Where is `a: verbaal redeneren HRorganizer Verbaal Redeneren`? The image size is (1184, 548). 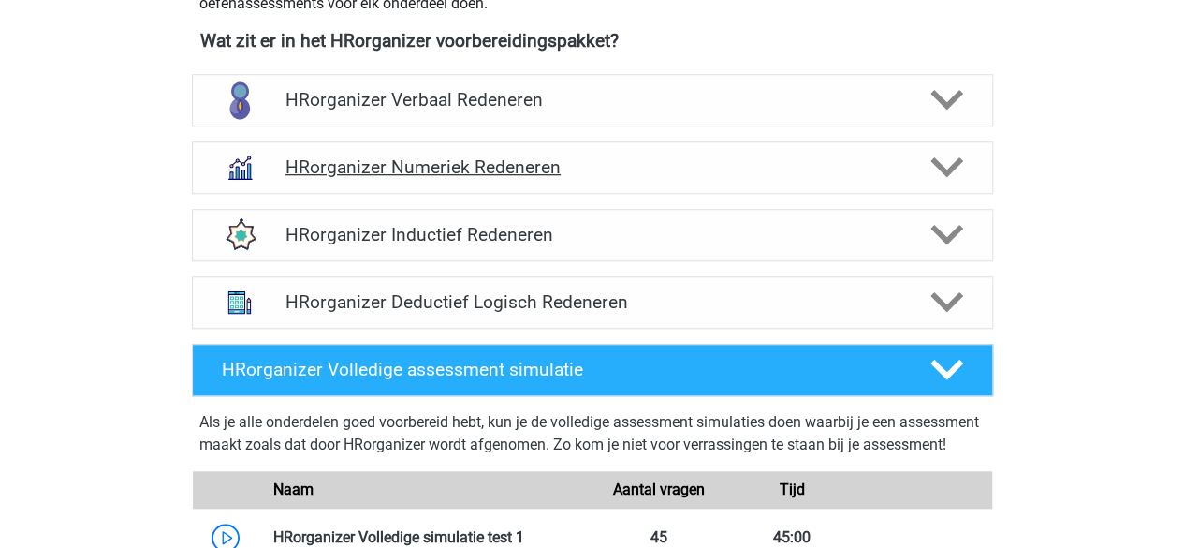 a: verbaal redeneren HRorganizer Verbaal Redeneren is located at coordinates (592, 100).